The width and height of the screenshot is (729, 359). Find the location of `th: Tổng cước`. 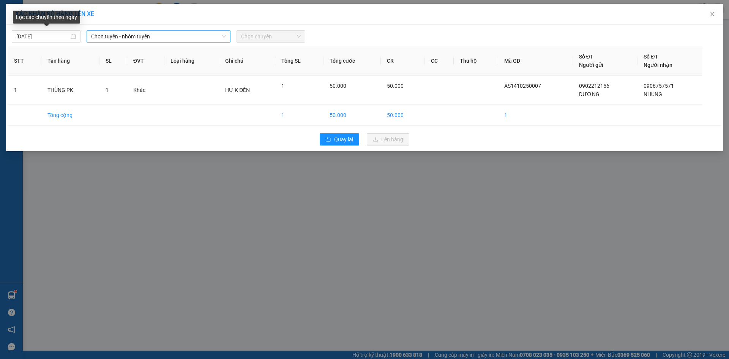

th: Tổng cước is located at coordinates (352, 61).